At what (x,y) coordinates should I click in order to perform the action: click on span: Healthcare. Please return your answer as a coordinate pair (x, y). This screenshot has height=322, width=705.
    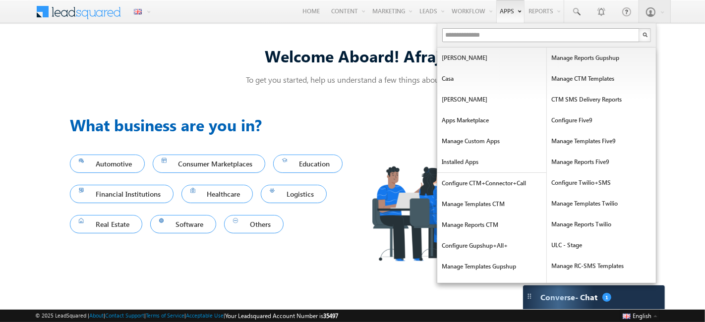
    Looking at the image, I should click on (217, 194).